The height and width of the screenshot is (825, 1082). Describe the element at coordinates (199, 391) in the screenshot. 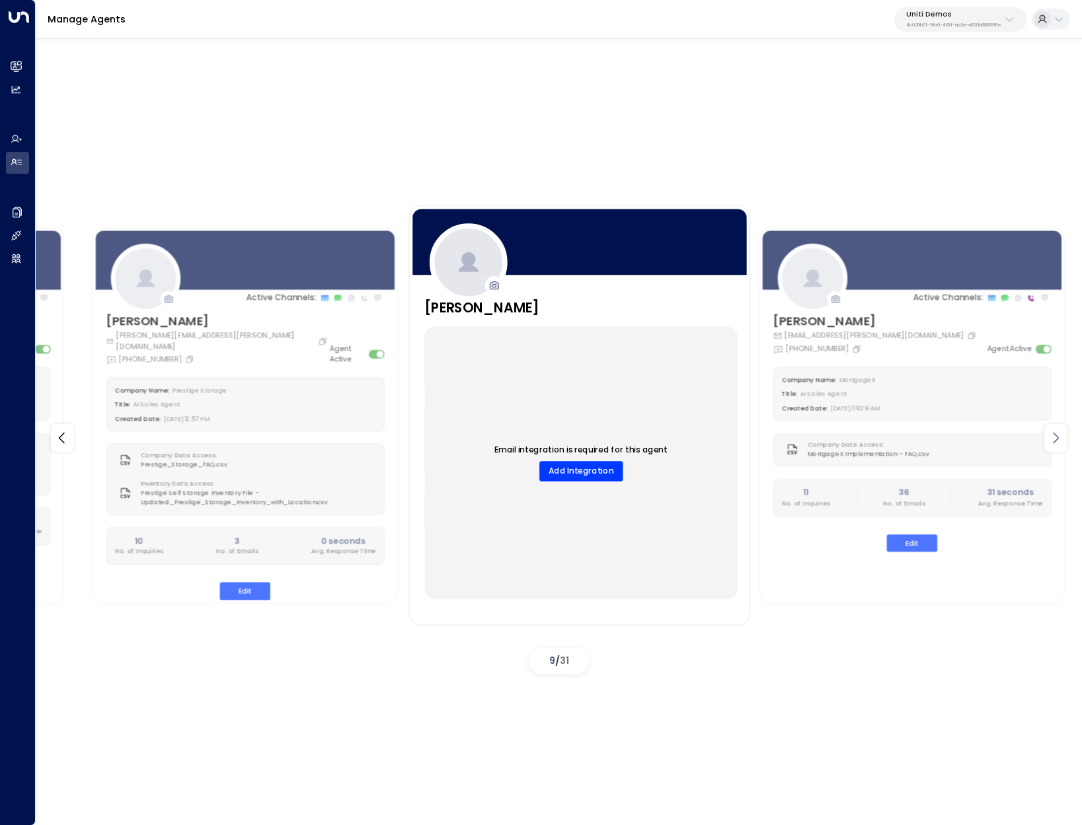

I see `span: Prestige Storage` at that location.